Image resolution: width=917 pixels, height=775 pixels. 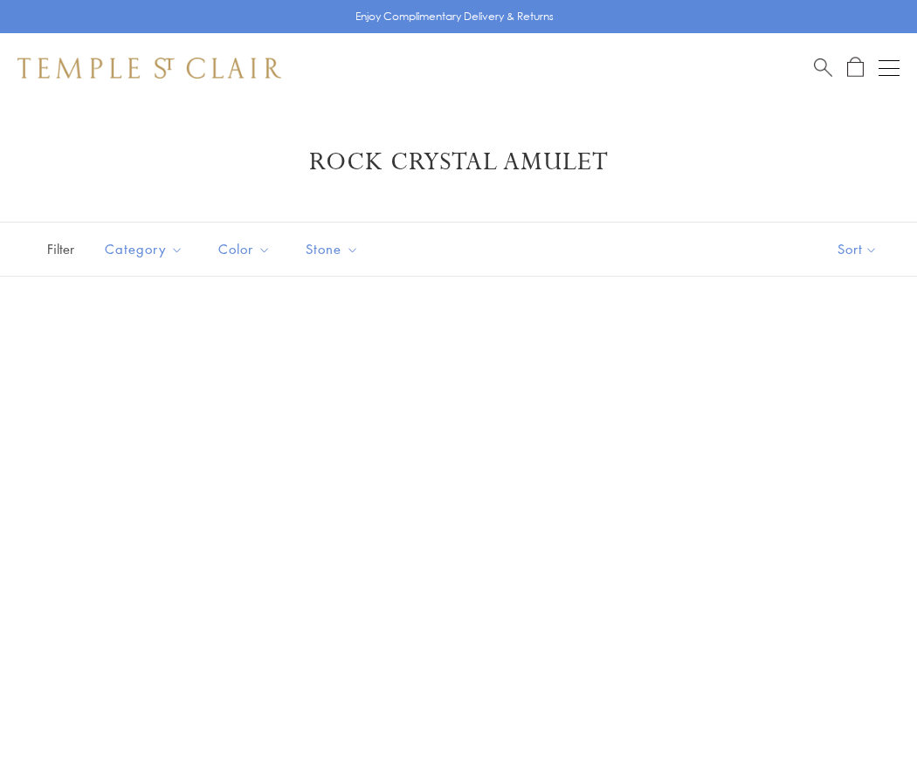 I want to click on button: Open navigation, so click(x=889, y=68).